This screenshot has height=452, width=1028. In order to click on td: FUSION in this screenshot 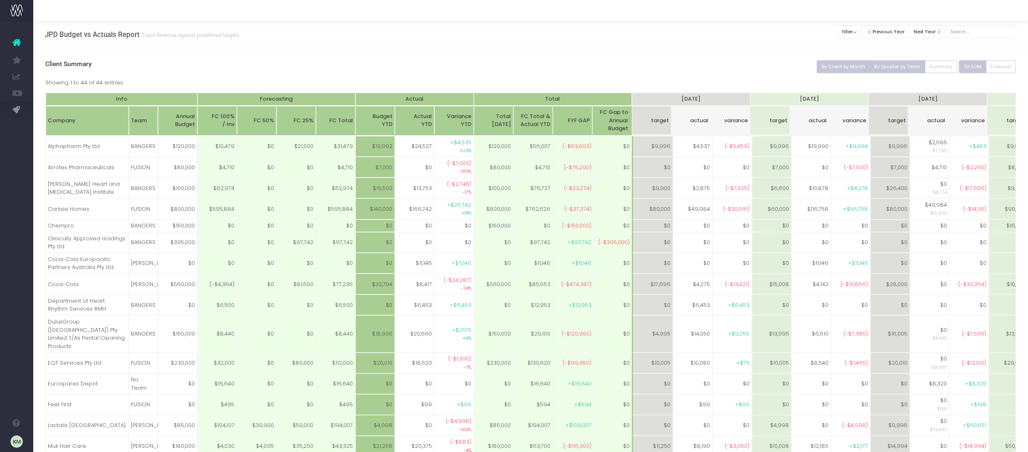, I will do `click(143, 167)`.